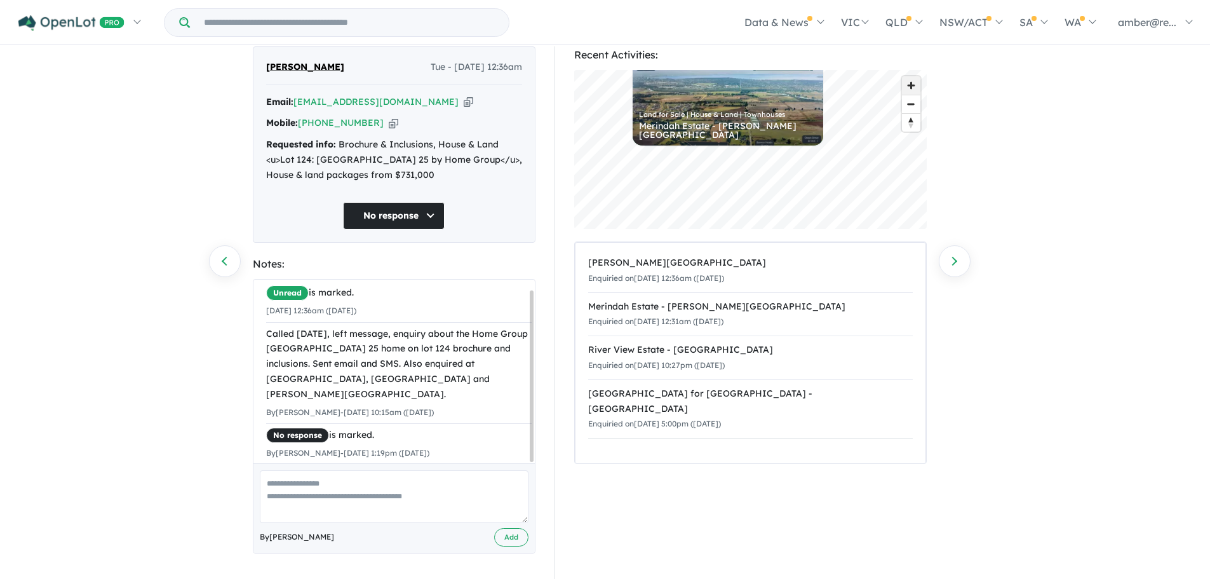 The height and width of the screenshot is (579, 1210). I want to click on span: No response, so click(297, 435).